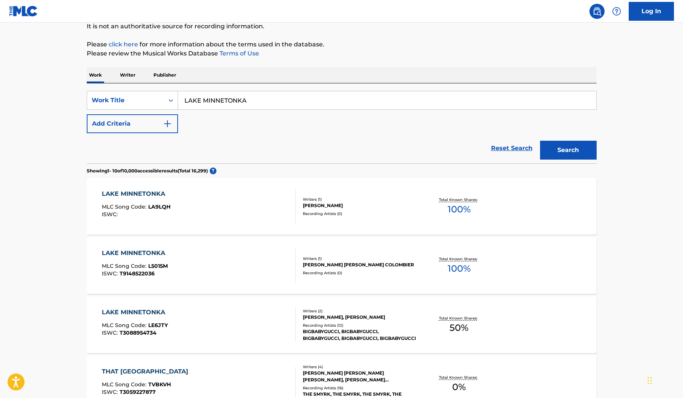  What do you see at coordinates (123, 44) in the screenshot?
I see `a: click here` at bounding box center [123, 44].